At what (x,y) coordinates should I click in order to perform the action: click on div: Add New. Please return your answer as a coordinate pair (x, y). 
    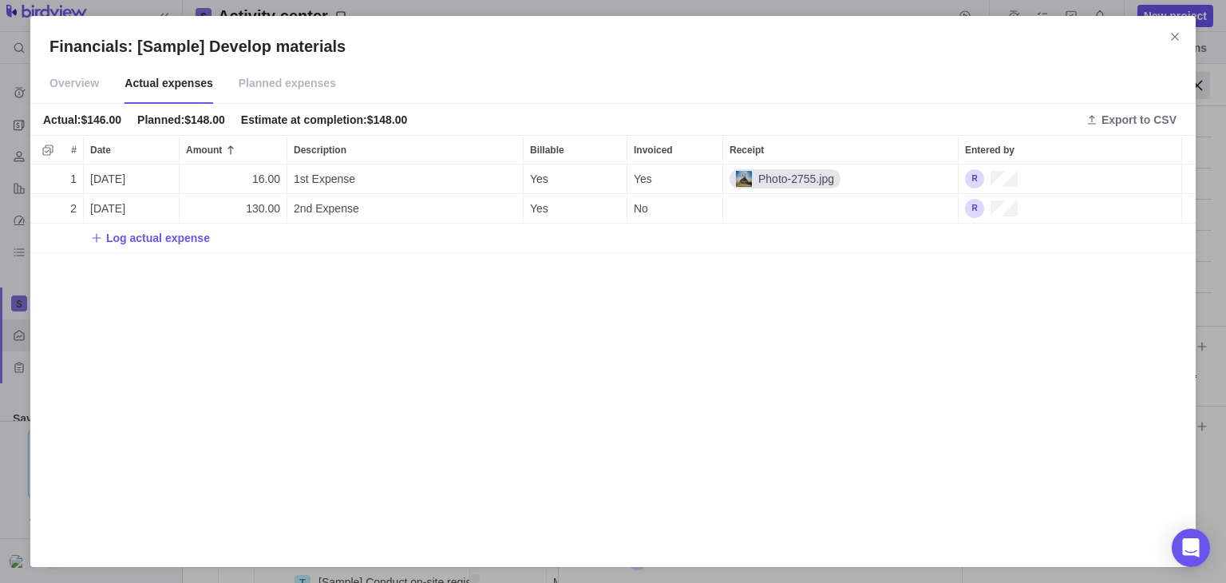
    Looking at the image, I should click on (613, 238).